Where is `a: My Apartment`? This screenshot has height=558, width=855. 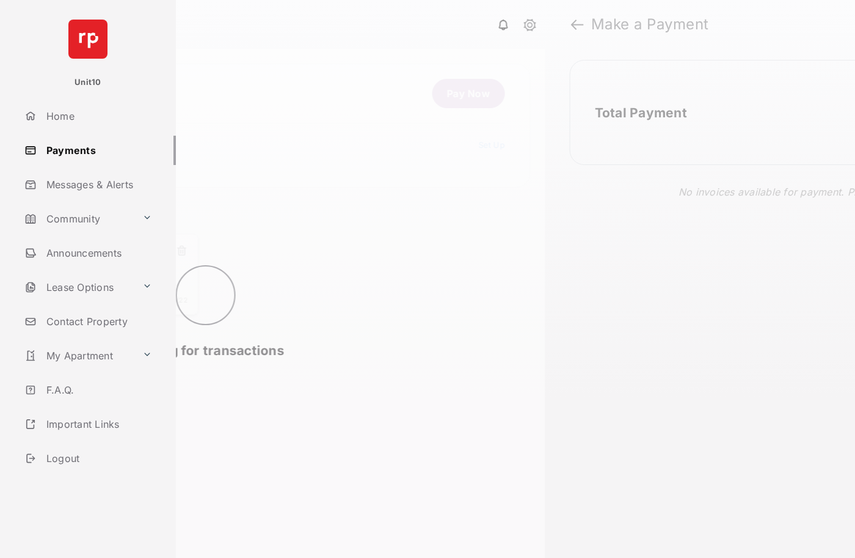
a: My Apartment is located at coordinates (78, 356).